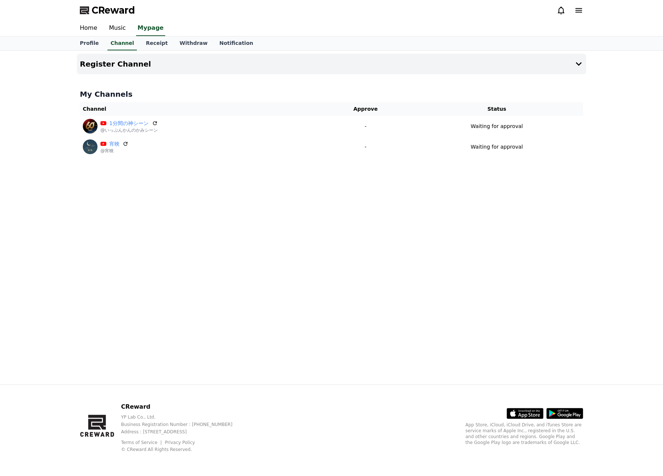 The height and width of the screenshot is (476, 663). Describe the element at coordinates (107, 10) in the screenshot. I see `a: CReward` at that location.